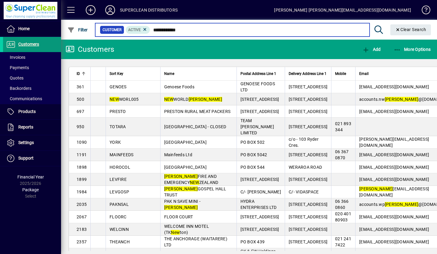 The height and width of the screenshot is (254, 437). What do you see at coordinates (118, 180) in the screenshot?
I see `span: LEVFIRE` at bounding box center [118, 180].